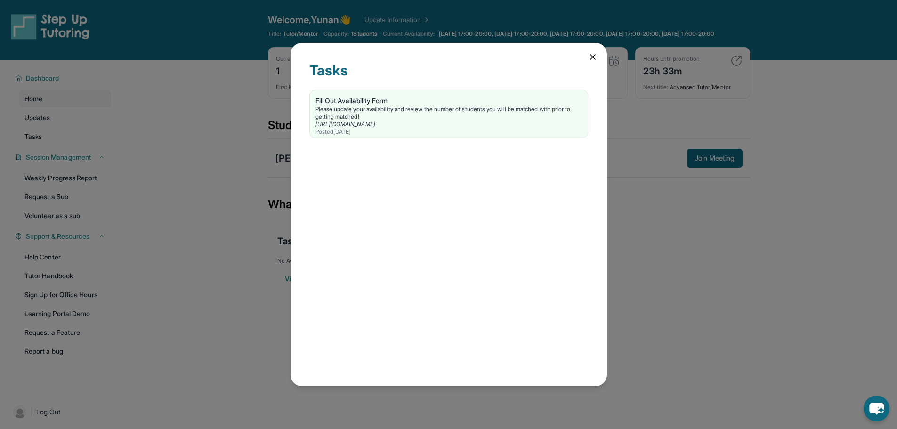 The height and width of the screenshot is (429, 897). What do you see at coordinates (449, 113) in the screenshot?
I see `div: Please update your availability and review the number of students you will be matched with prior ...` at bounding box center [449, 113].